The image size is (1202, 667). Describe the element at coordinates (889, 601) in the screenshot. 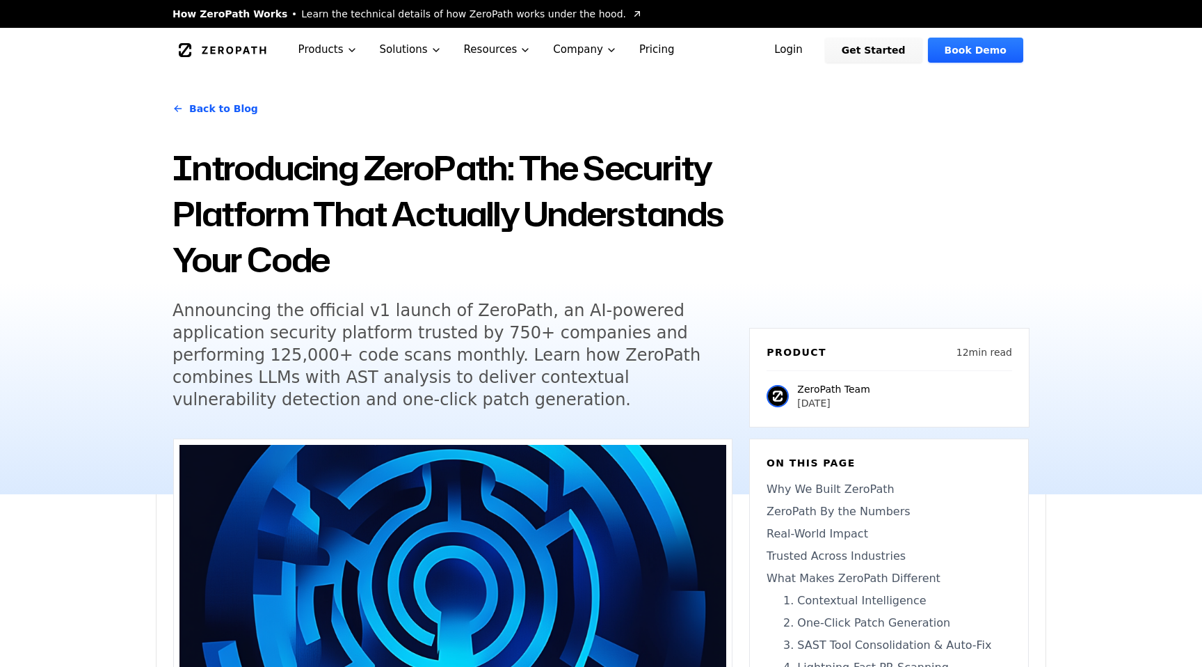

I see `a: 1. Contextual Intelligence` at that location.